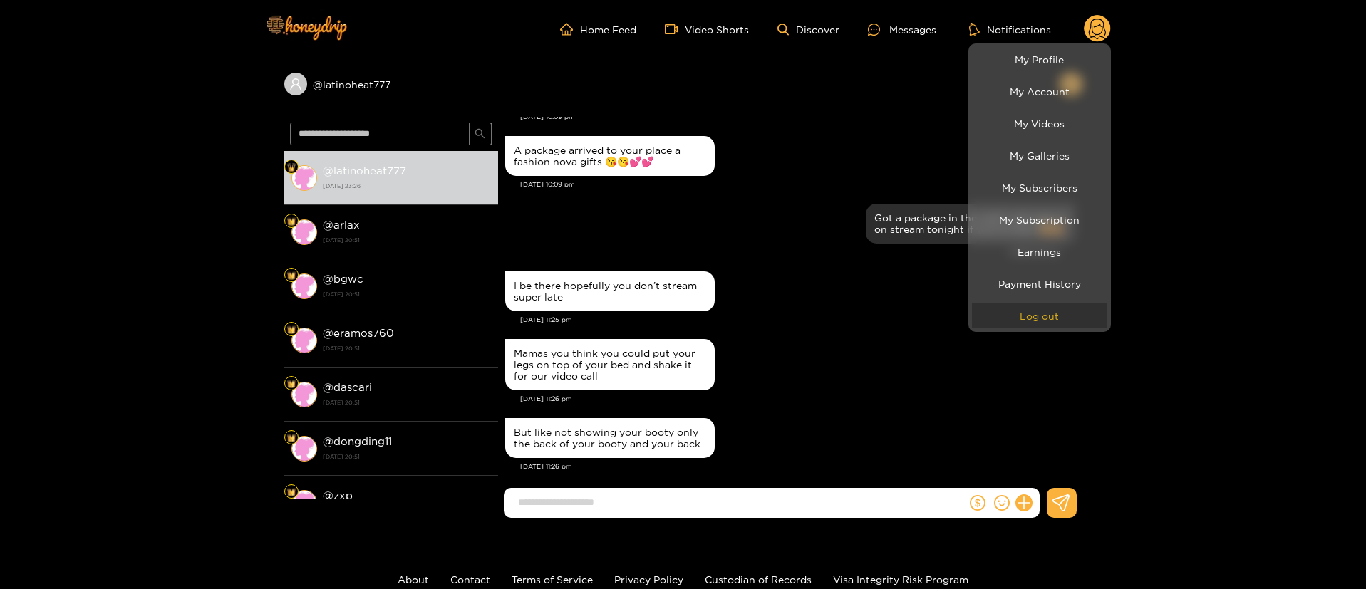 This screenshot has width=1366, height=589. I want to click on button: Log out, so click(1040, 316).